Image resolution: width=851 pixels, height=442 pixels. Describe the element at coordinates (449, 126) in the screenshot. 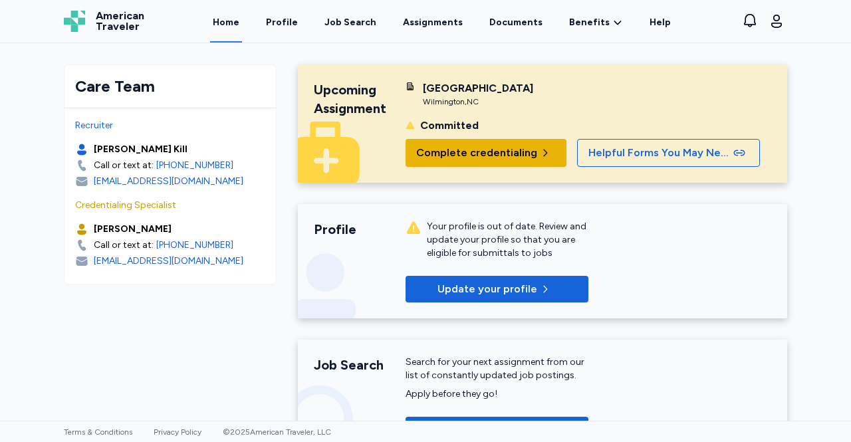

I see `div: Committed` at that location.